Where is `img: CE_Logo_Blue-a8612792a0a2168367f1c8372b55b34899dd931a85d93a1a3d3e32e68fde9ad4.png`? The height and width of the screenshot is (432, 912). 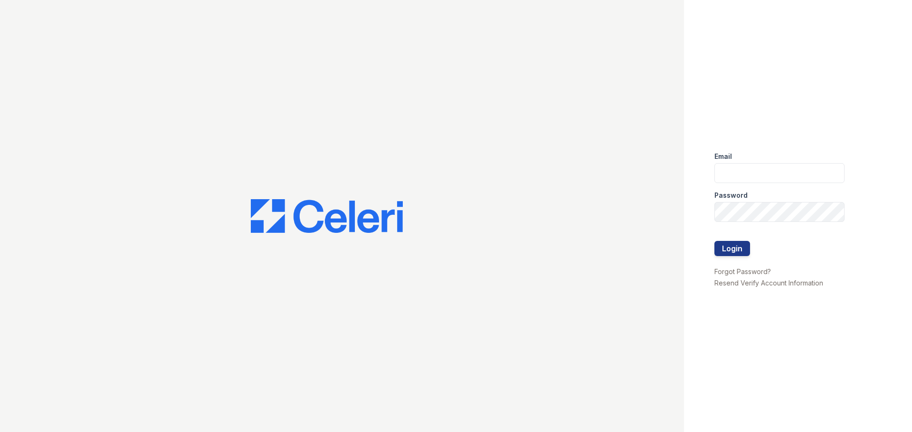 img: CE_Logo_Blue-a8612792a0a2168367f1c8372b55b34899dd931a85d93a1a3d3e32e68fde9ad4.png is located at coordinates (327, 216).